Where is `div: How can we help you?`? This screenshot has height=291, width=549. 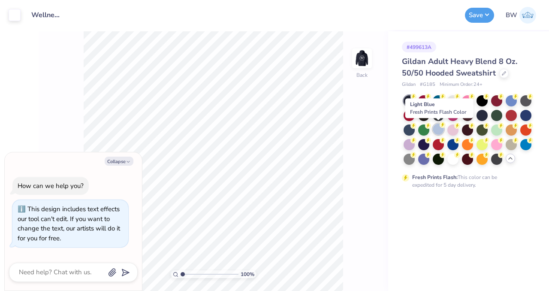
div: How can we help you? is located at coordinates (51, 186).